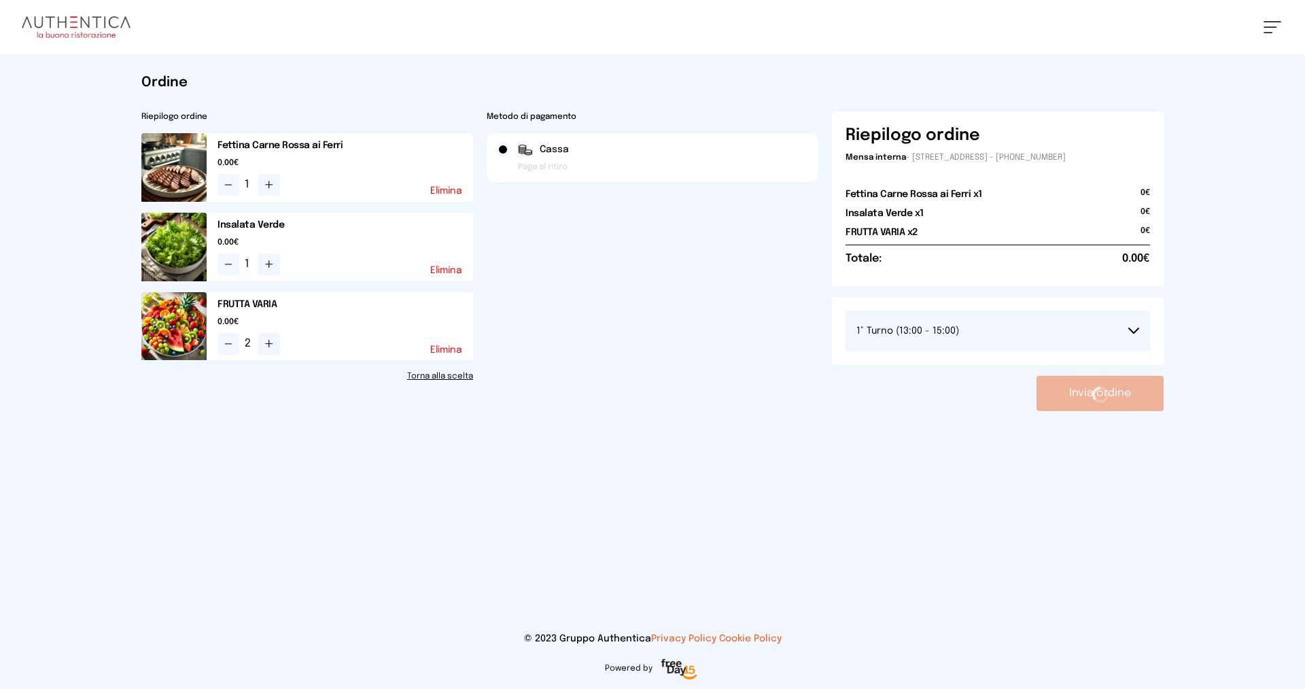 The width and height of the screenshot is (1305, 689). Describe the element at coordinates (542, 167) in the screenshot. I see `span: Paga al ritiro` at that location.